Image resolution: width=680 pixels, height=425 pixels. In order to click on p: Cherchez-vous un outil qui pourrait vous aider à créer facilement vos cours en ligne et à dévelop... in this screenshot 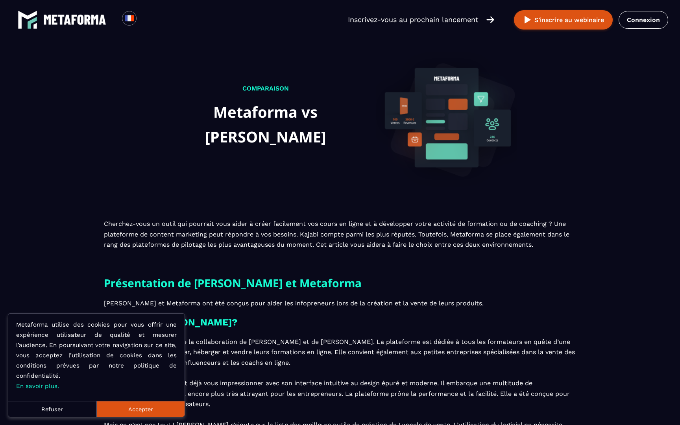, I will do `click(340, 234)`.